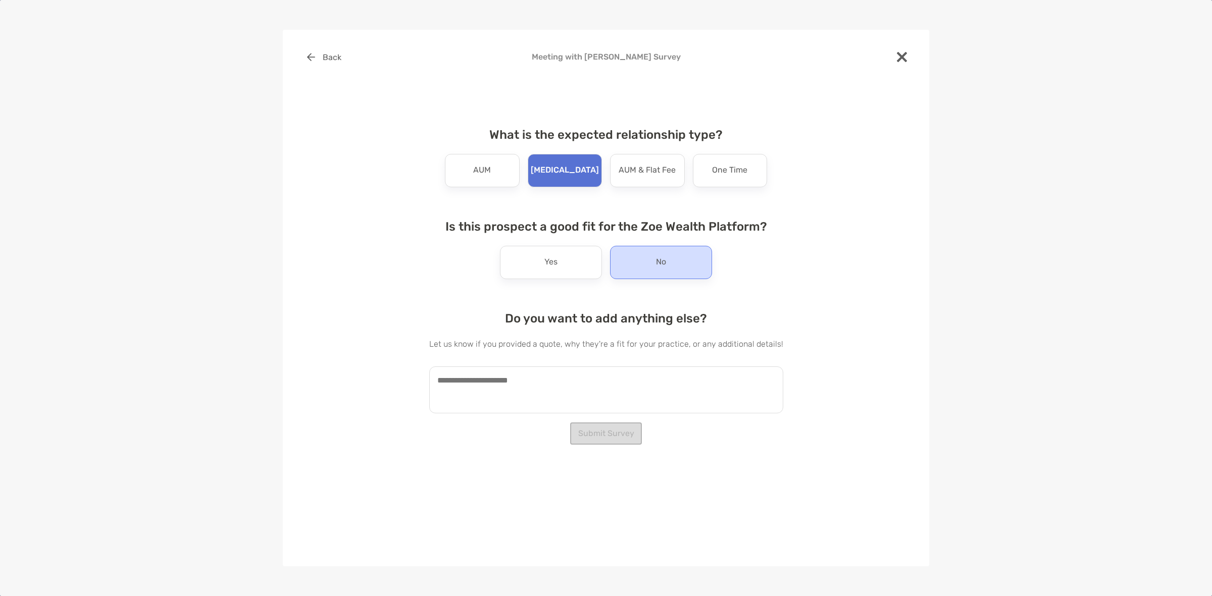 Image resolution: width=1212 pixels, height=596 pixels. What do you see at coordinates (647, 171) in the screenshot?
I see `p: AUM & Flat Fee` at bounding box center [647, 171].